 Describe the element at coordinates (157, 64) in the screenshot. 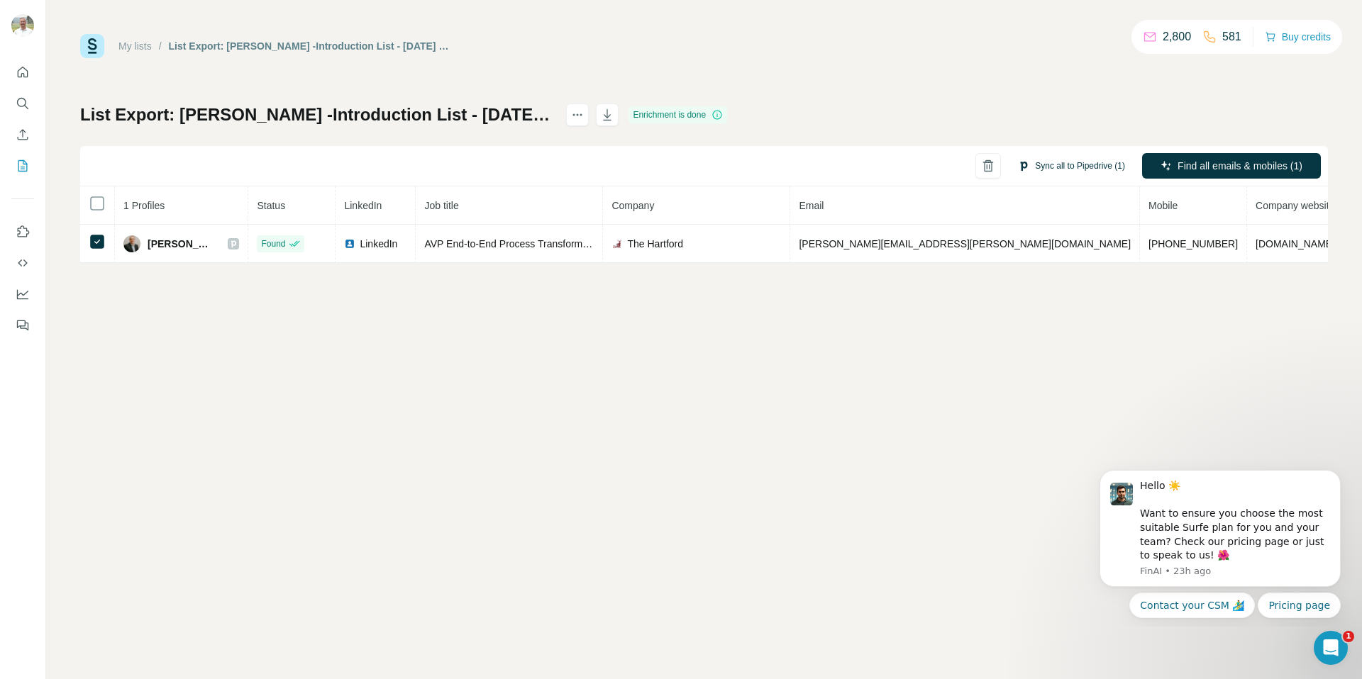

I see `div: Hello ☀️ Want to ensure you choose the most suitable Surfe plan for you and your team? Check our ...` at that location.